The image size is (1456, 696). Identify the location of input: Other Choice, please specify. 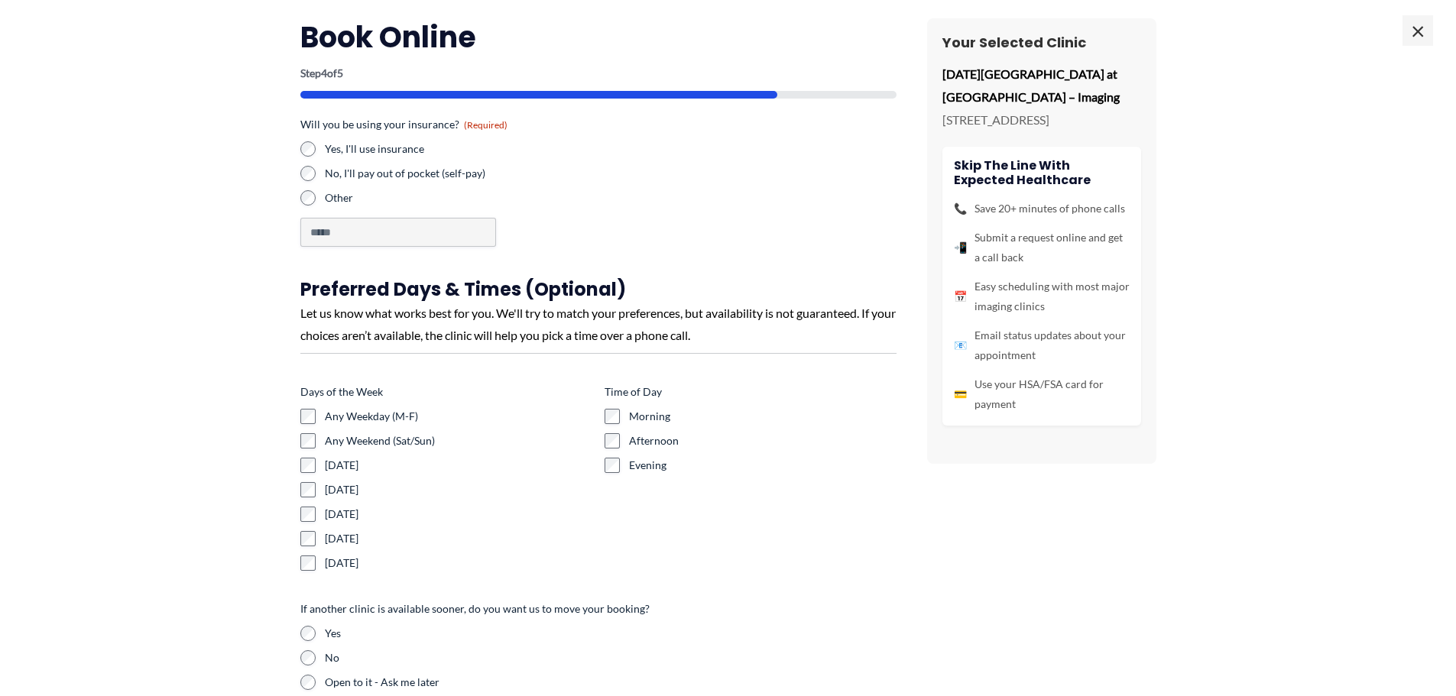
(398, 232).